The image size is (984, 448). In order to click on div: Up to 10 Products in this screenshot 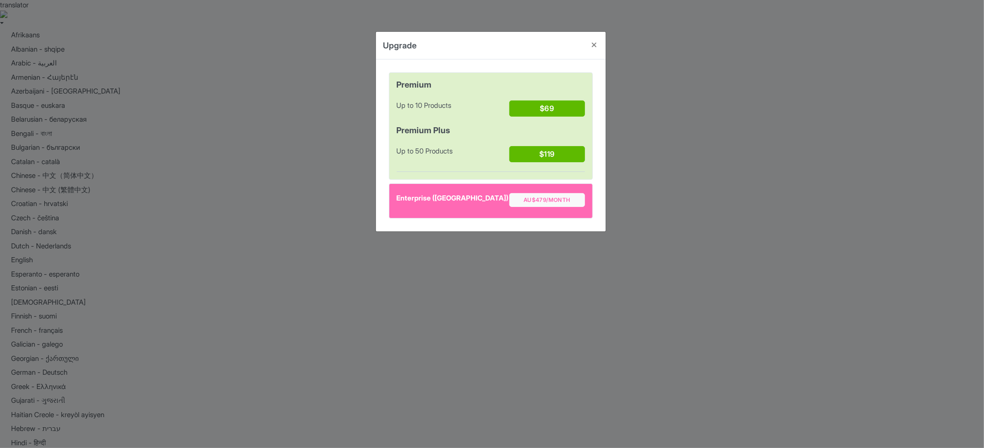, I will do `click(453, 110)`.